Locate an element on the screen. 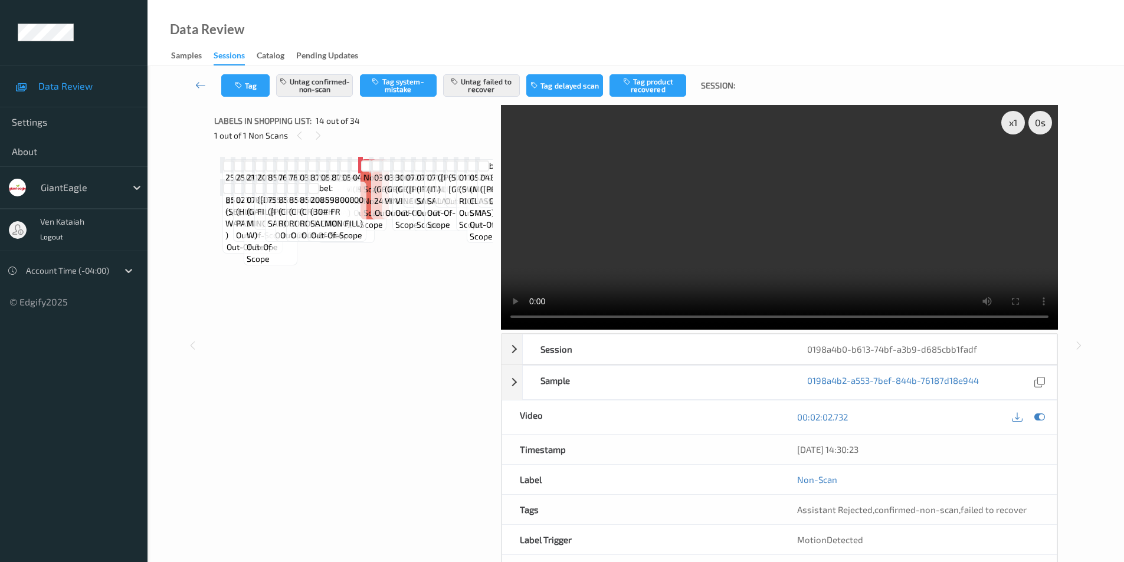 The image size is (1124, 562). button: Tag product recovered is located at coordinates (648, 86).